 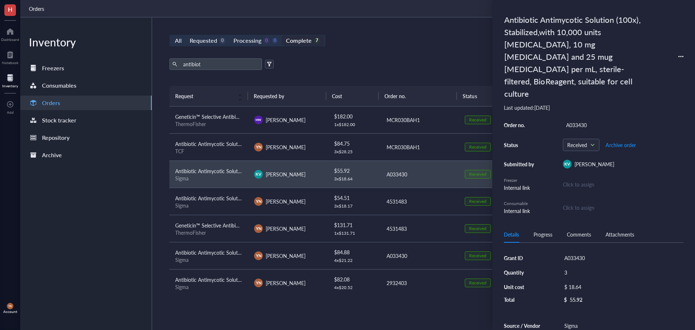 I want to click on span: MW, so click(x=258, y=120).